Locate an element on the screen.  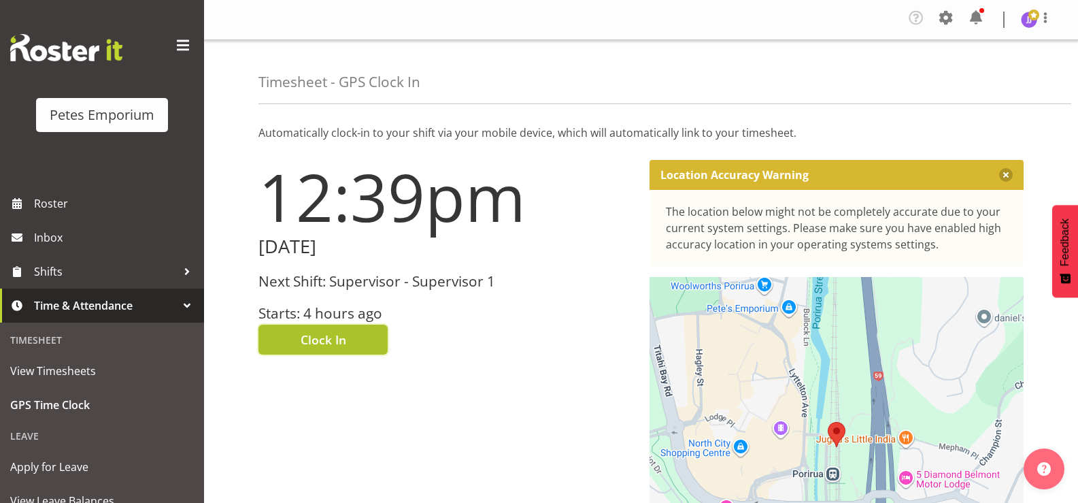
span: Apply for Leave is located at coordinates (102, 467).